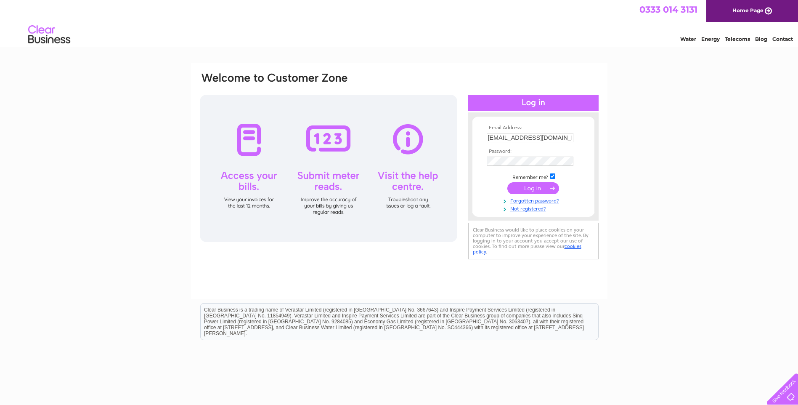  What do you see at coordinates (534, 208) in the screenshot?
I see `a: Not registered?` at bounding box center [534, 208].